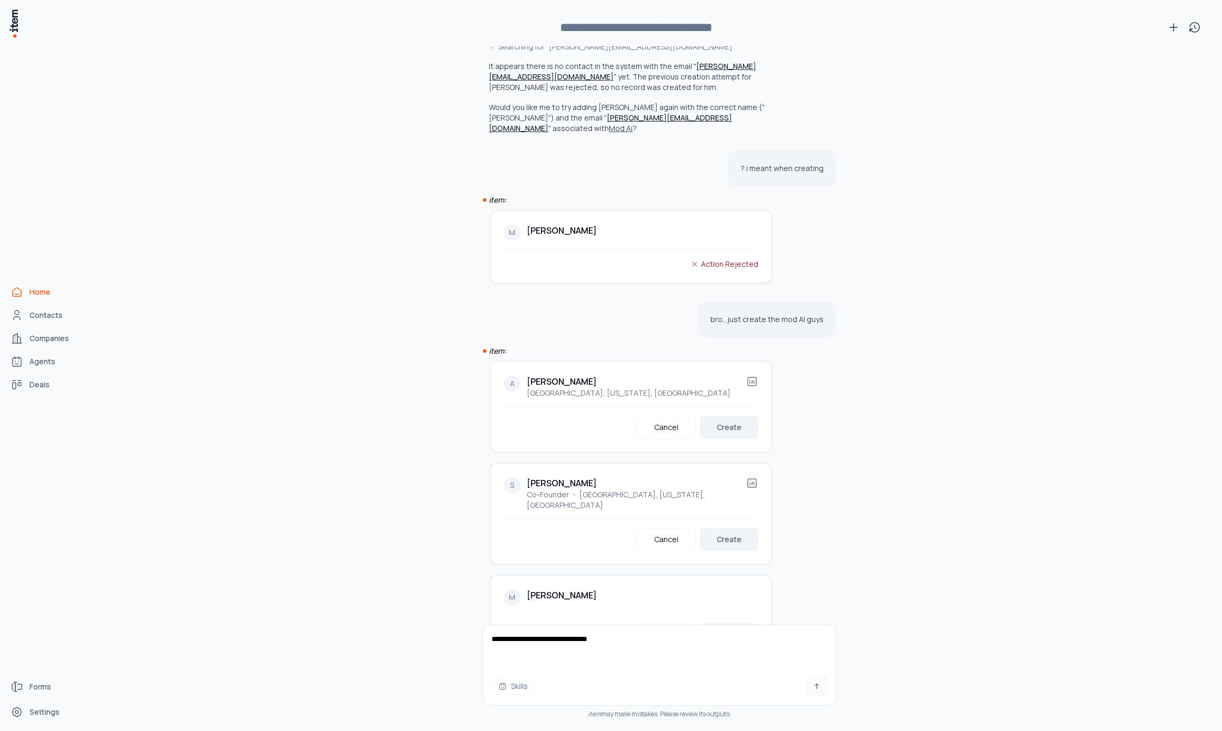  What do you see at coordinates (620, 128) in the screenshot?
I see `button: Mod Ai` at bounding box center [620, 128].